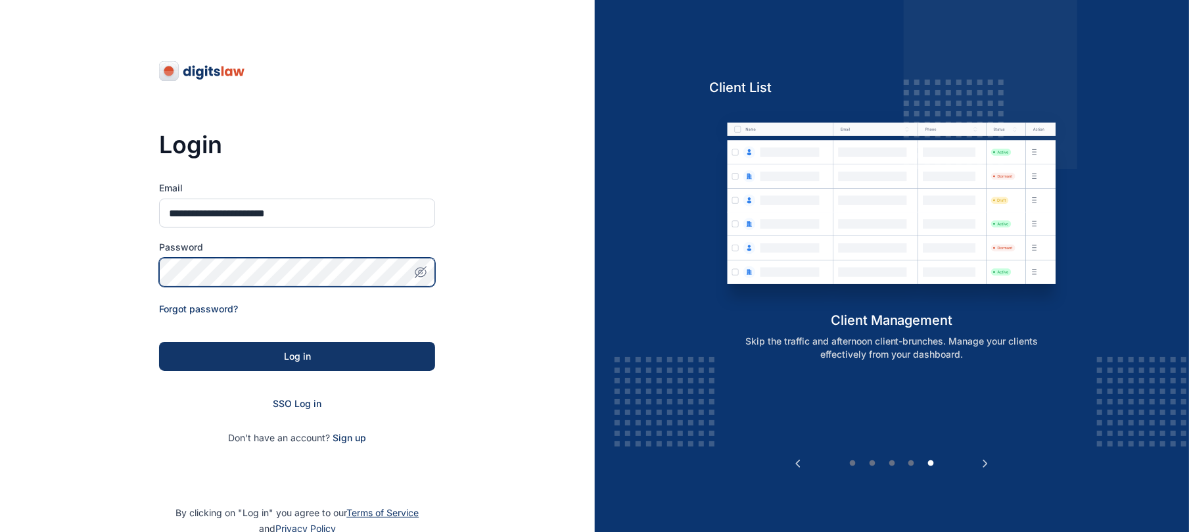 This screenshot has height=532, width=1189. Describe the element at coordinates (297, 188) in the screenshot. I see `label: Email` at that location.